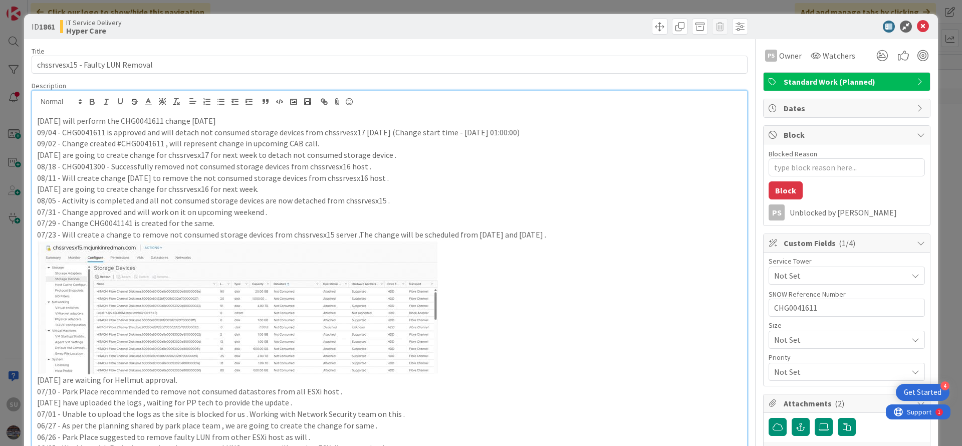 This screenshot has width=962, height=446. I want to click on label: SNOW Reference Number, so click(807, 294).